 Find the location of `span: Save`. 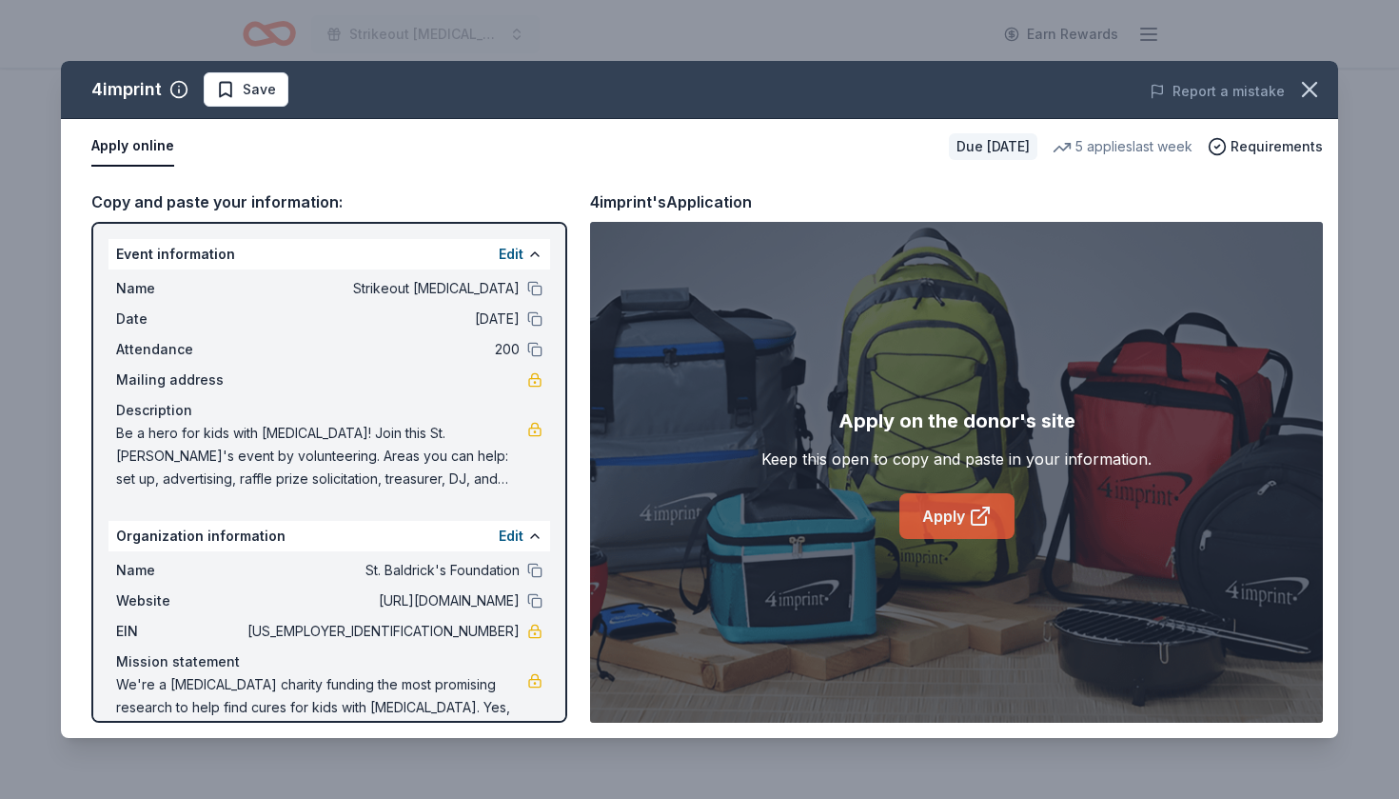

span: Save is located at coordinates (259, 89).